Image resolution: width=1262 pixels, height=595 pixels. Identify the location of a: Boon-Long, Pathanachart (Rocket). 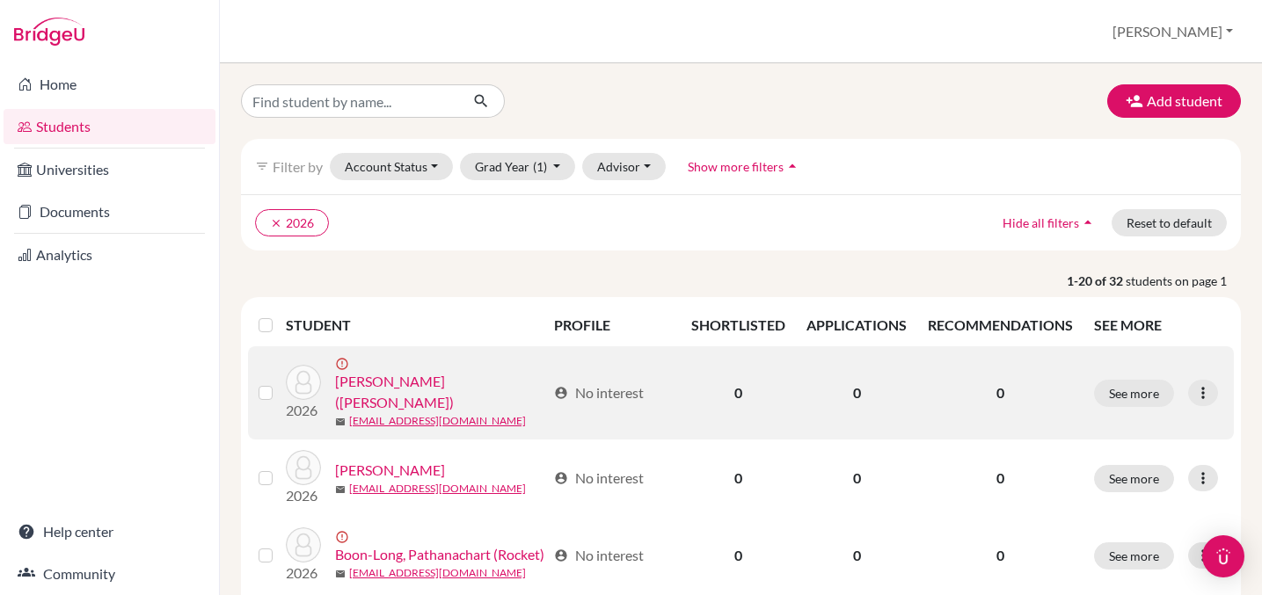
(440, 555).